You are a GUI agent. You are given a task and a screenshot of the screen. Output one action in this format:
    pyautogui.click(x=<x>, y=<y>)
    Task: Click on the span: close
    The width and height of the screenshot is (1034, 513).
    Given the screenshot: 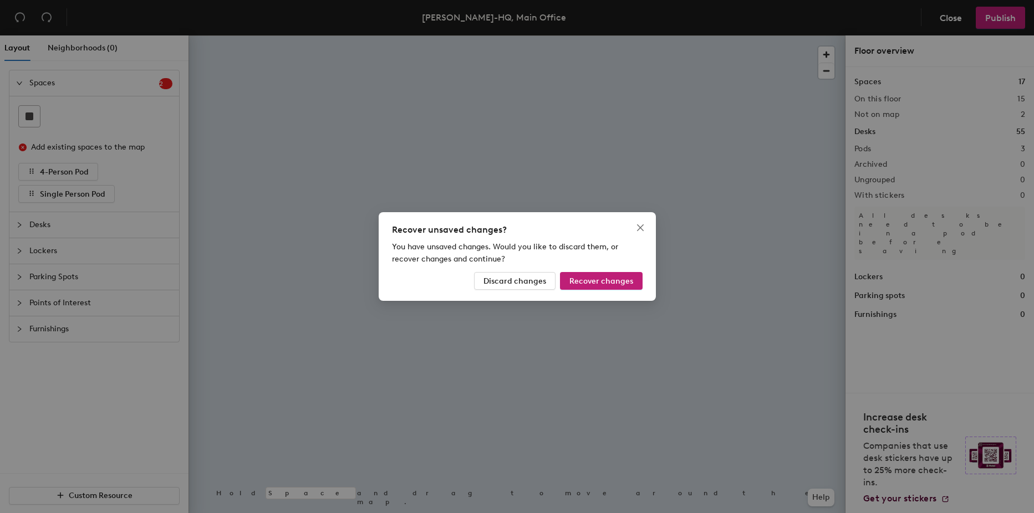 What is the action you would take?
    pyautogui.click(x=640, y=228)
    